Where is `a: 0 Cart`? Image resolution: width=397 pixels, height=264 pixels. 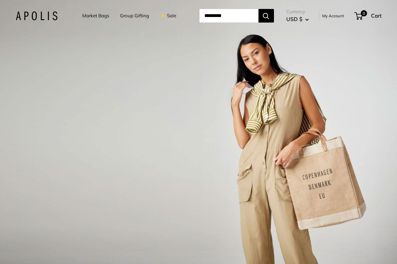
a: 0 Cart is located at coordinates (368, 16).